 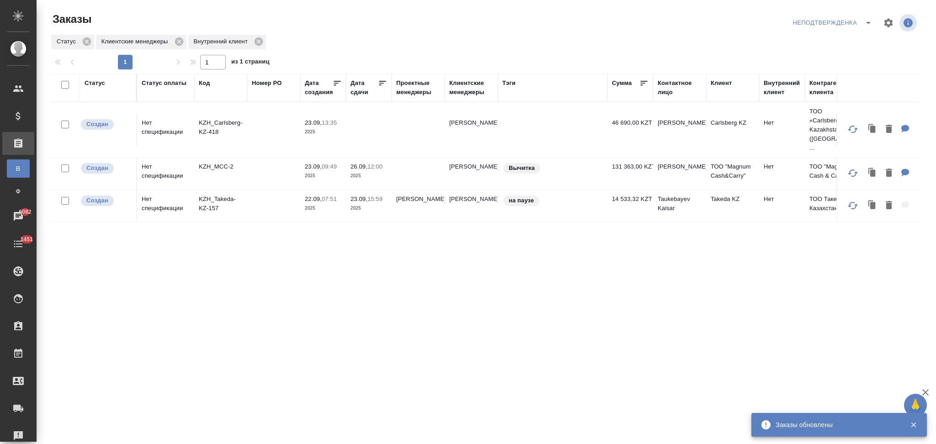 I want to click on span: Настроить таблицу, so click(x=888, y=23).